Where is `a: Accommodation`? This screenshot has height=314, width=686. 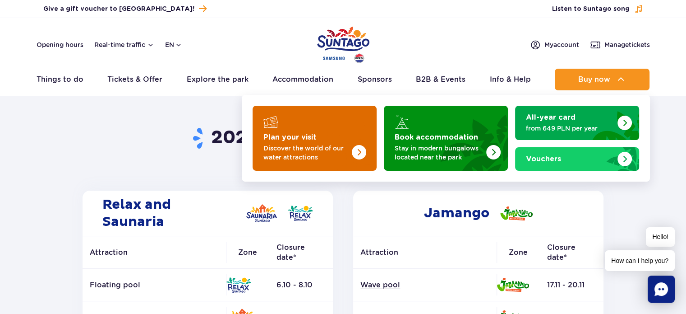 a: Accommodation is located at coordinates (303, 79).